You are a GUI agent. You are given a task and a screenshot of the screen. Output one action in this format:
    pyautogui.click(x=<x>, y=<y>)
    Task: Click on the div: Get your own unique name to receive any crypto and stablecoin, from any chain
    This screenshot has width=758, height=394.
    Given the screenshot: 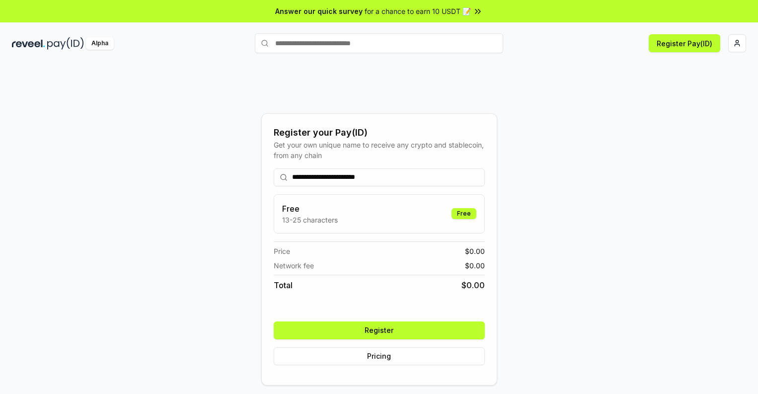 What is the action you would take?
    pyautogui.click(x=379, y=150)
    